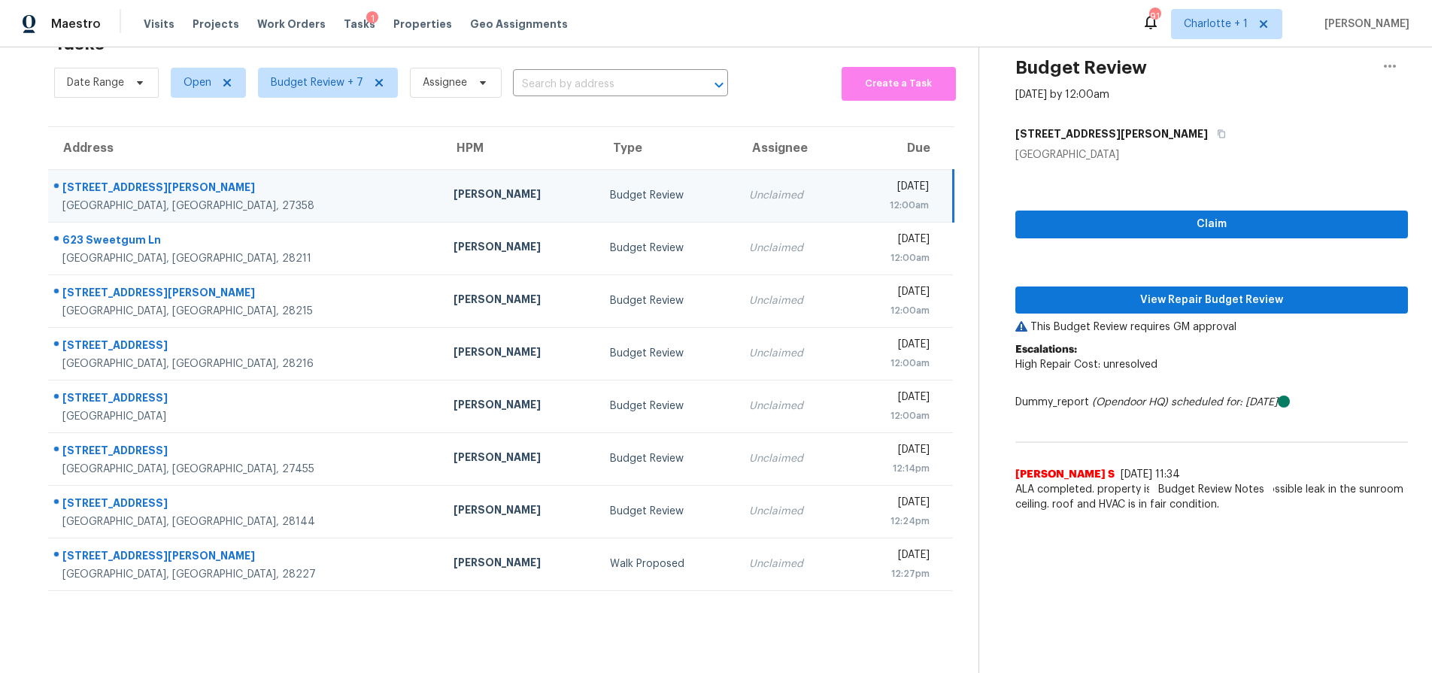  I want to click on div: 12:14pm, so click(894, 468).